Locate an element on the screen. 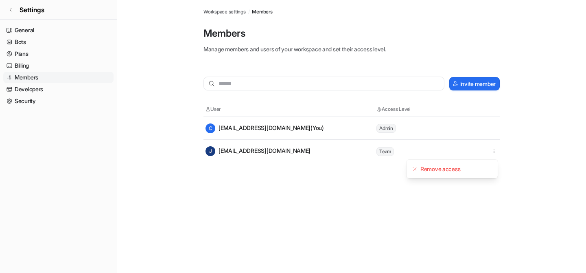 This screenshot has height=273, width=586. button: Invite member is located at coordinates (475, 83).